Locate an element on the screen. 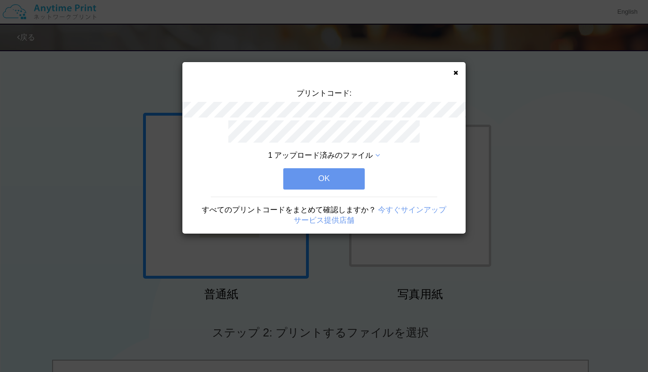 Image resolution: width=648 pixels, height=372 pixels. a: 今すぐサインアップ is located at coordinates (412, 209).